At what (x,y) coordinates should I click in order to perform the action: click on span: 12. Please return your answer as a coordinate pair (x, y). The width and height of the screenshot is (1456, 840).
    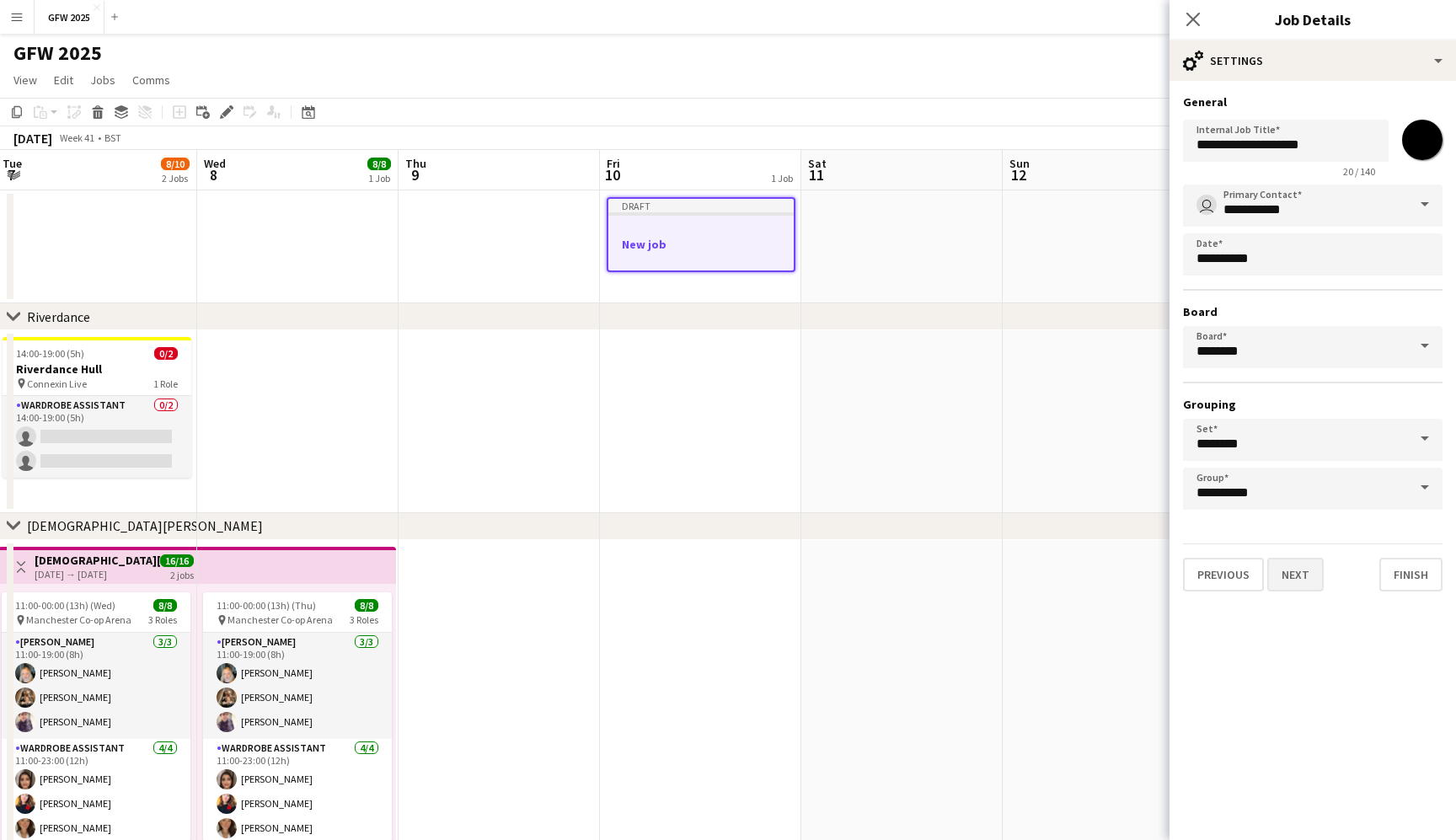
    Looking at the image, I should click on (1018, 174).